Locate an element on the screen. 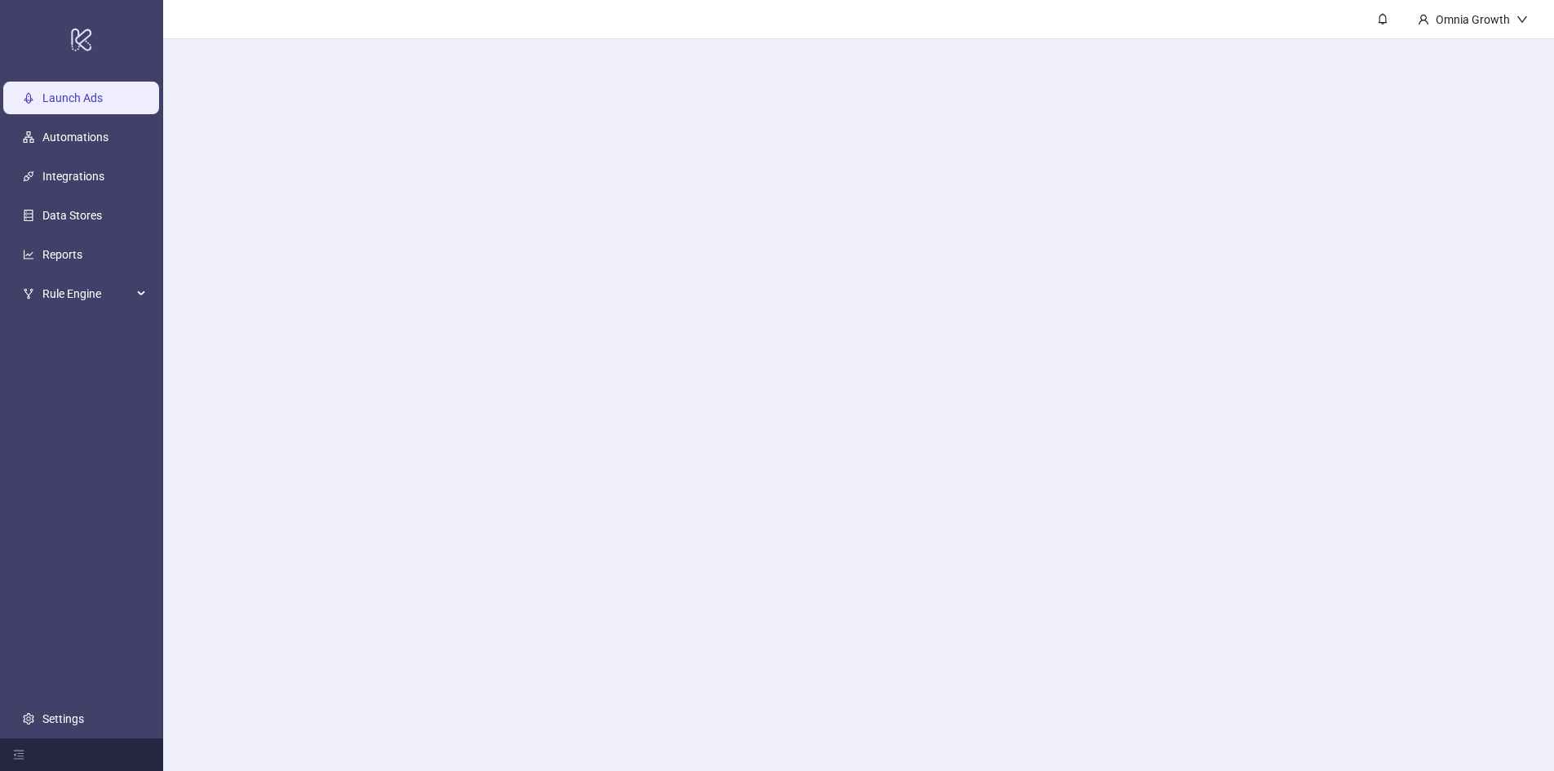 This screenshot has height=771, width=1554. a: Integrations is located at coordinates (73, 176).